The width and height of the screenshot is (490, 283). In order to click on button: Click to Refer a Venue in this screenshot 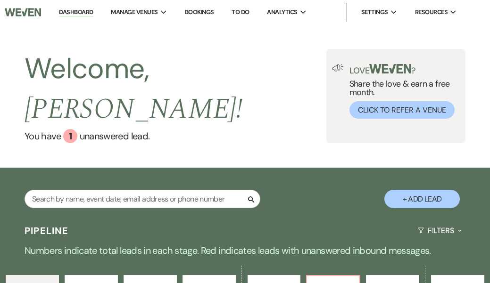, I will do `click(401, 110)`.